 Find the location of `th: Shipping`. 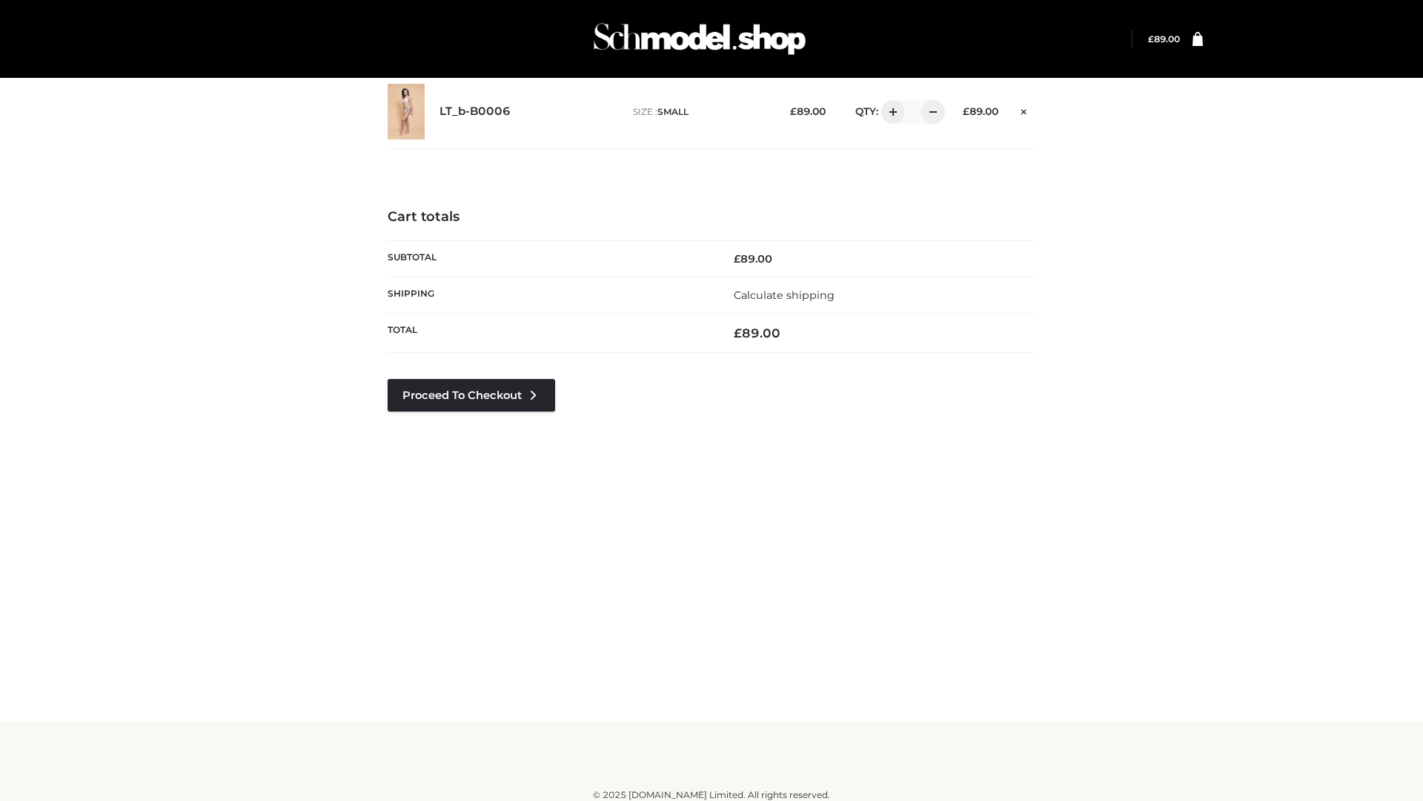

th: Shipping is located at coordinates (549, 294).